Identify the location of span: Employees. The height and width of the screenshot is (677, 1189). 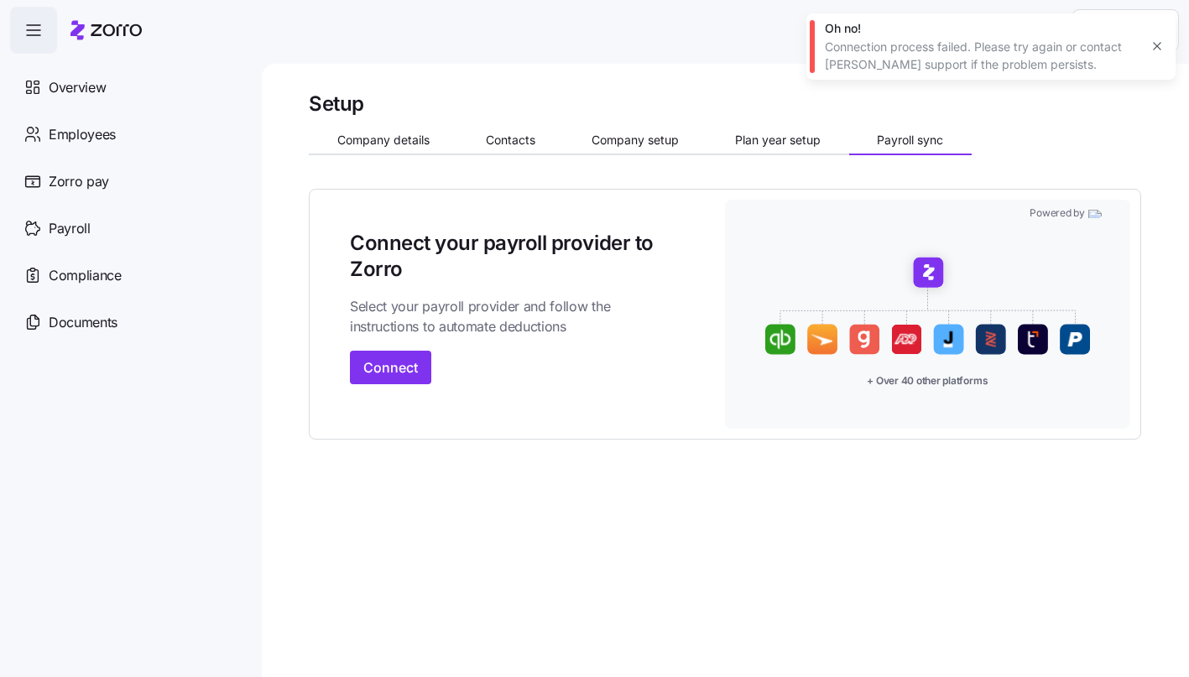
(82, 134).